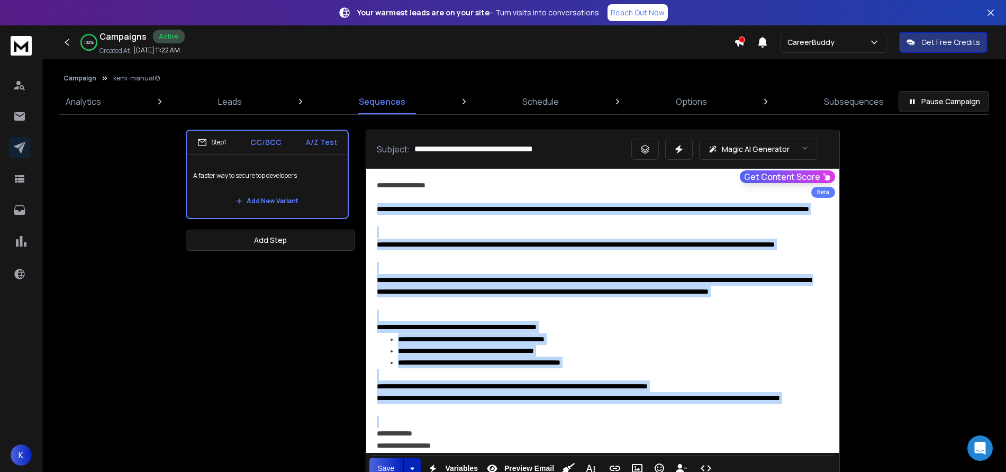 The image size is (1006, 472). What do you see at coordinates (382, 102) in the screenshot?
I see `a: Sequences` at bounding box center [382, 102].